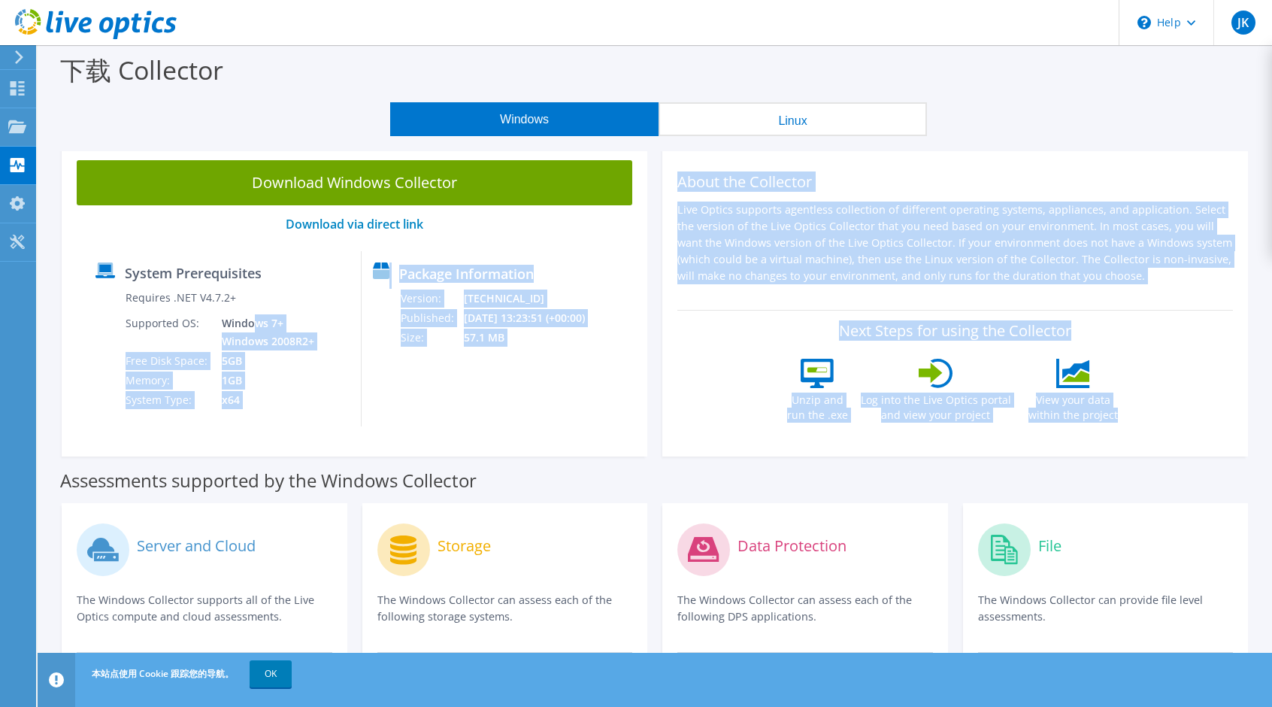  Describe the element at coordinates (805, 608) in the screenshot. I see `p: The Windows Collector can assess each of the following DPS applications.` at that location.